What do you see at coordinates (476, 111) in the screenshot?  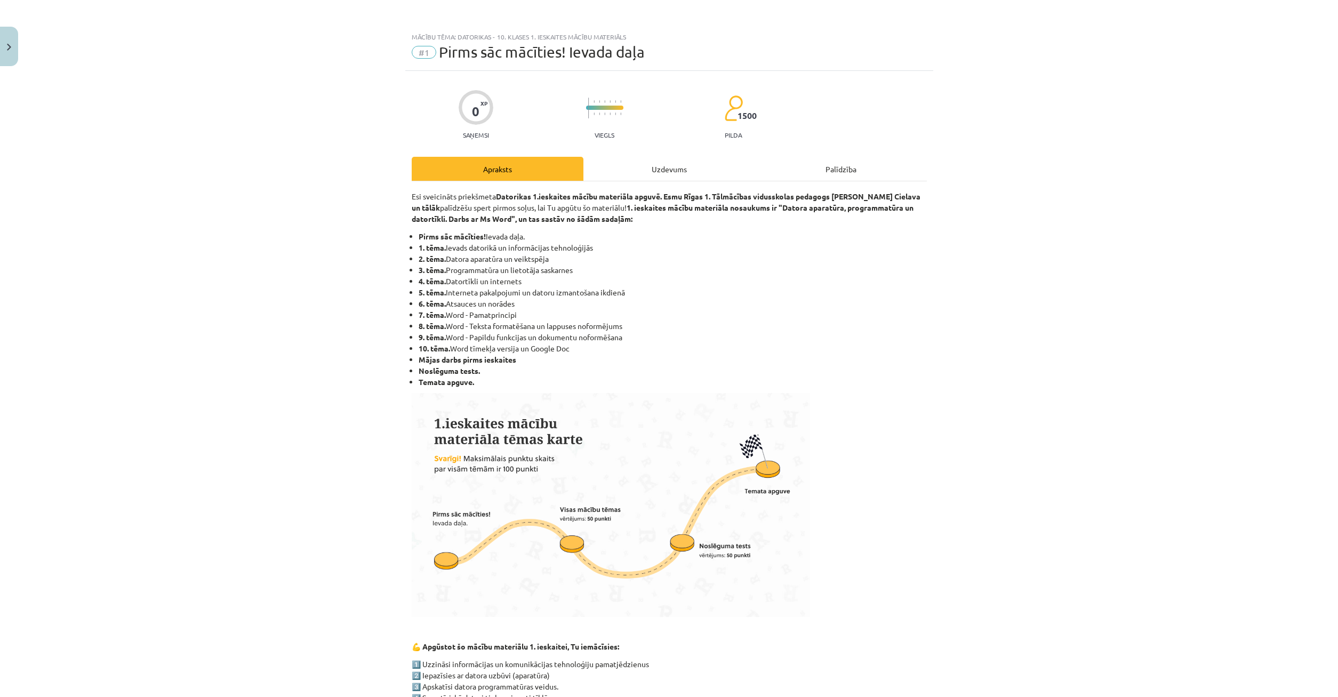 I see `div: 0` at bounding box center [476, 111].